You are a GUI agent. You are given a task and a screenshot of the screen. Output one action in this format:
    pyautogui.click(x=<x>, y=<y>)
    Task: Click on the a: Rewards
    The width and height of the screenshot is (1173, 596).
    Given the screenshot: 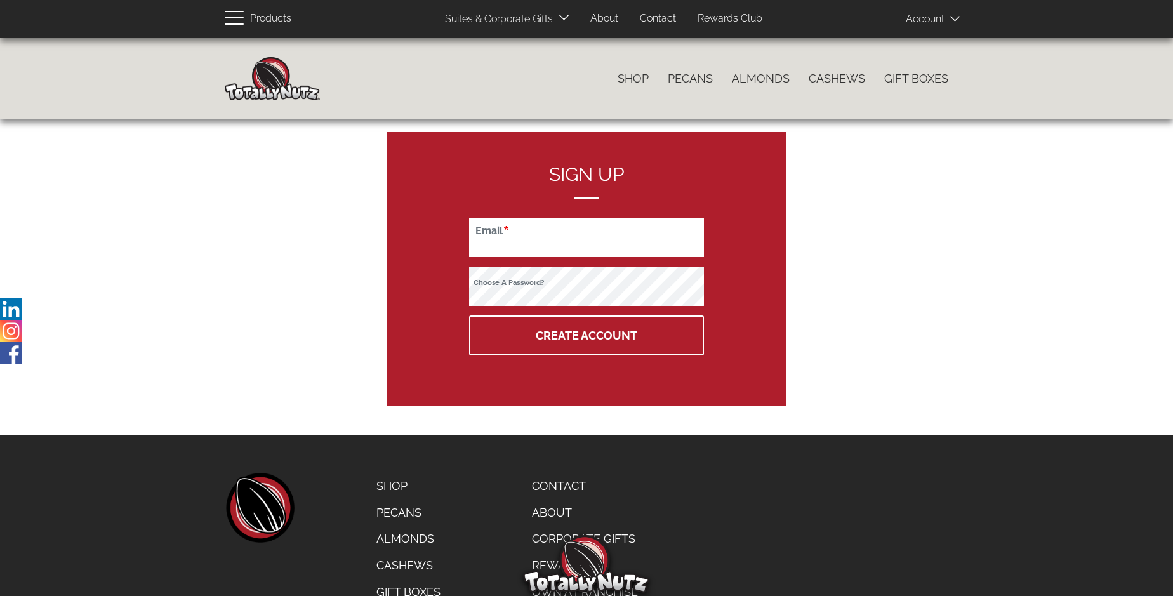 What is the action you would take?
    pyautogui.click(x=585, y=566)
    